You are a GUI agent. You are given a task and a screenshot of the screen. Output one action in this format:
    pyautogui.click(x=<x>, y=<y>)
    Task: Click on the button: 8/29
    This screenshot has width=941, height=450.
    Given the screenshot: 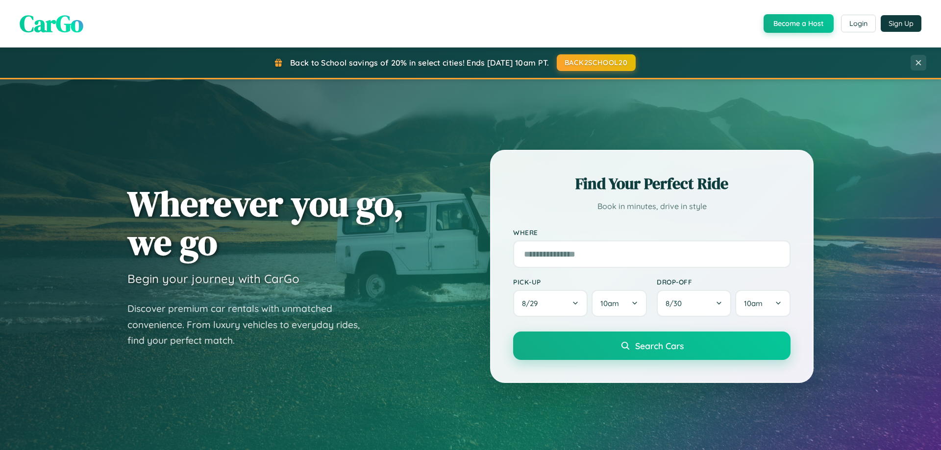 What is the action you would take?
    pyautogui.click(x=550, y=303)
    